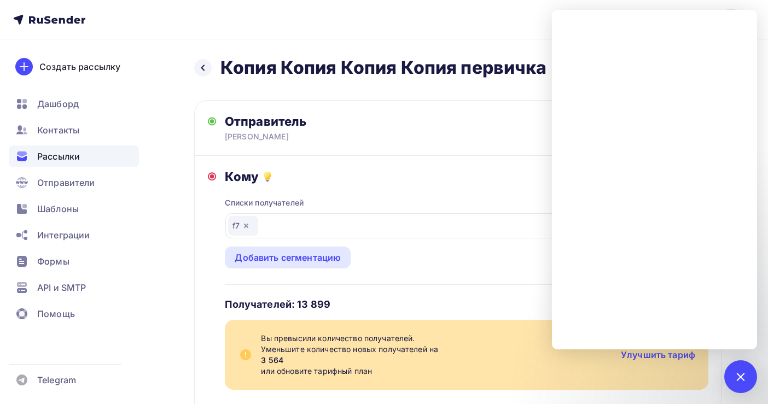  What do you see at coordinates (467, 177) in the screenshot?
I see `div: Кому` at bounding box center [467, 177].